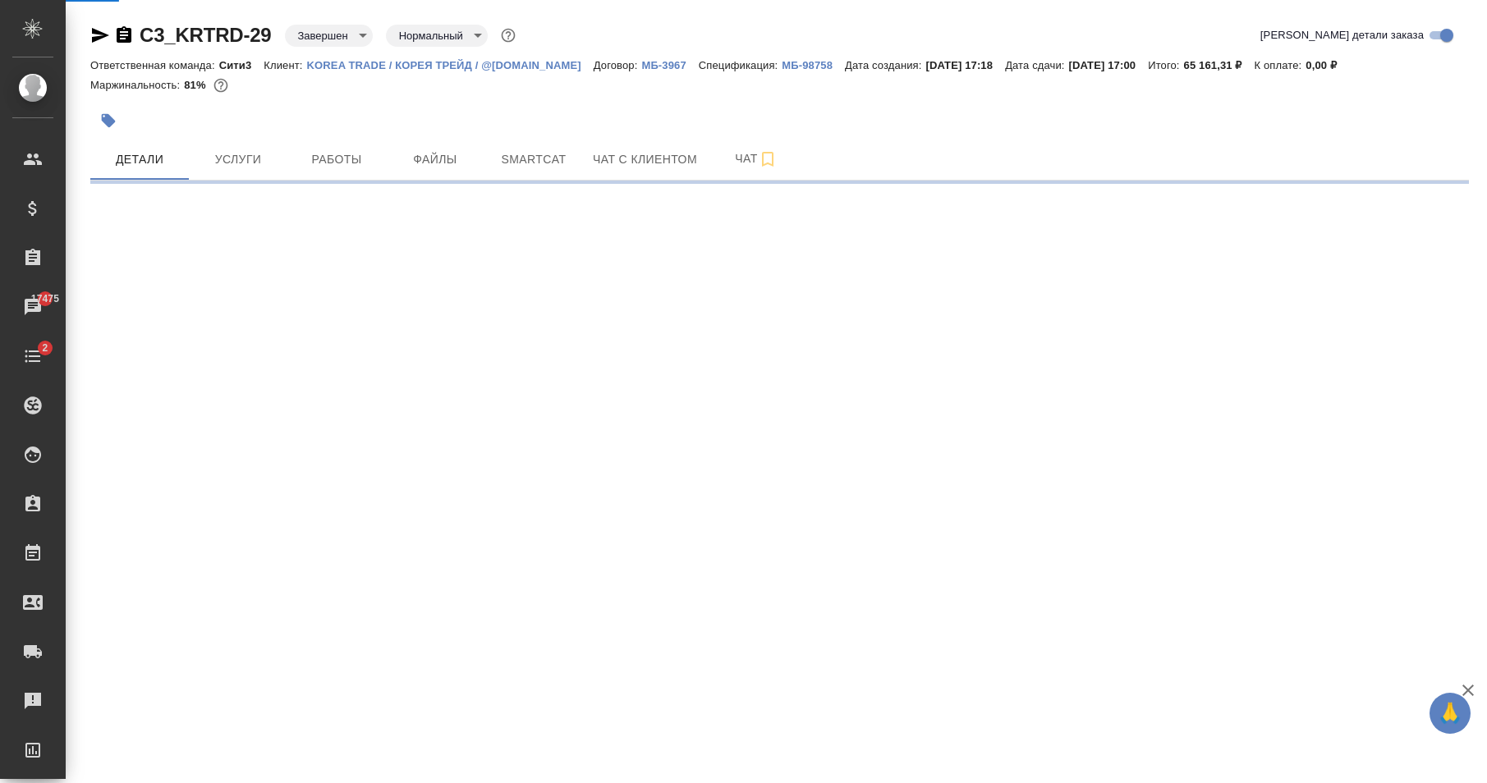  I want to click on span: Чат, so click(756, 158).